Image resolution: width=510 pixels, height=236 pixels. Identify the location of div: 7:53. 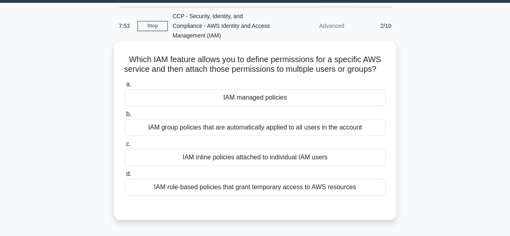
(126, 26).